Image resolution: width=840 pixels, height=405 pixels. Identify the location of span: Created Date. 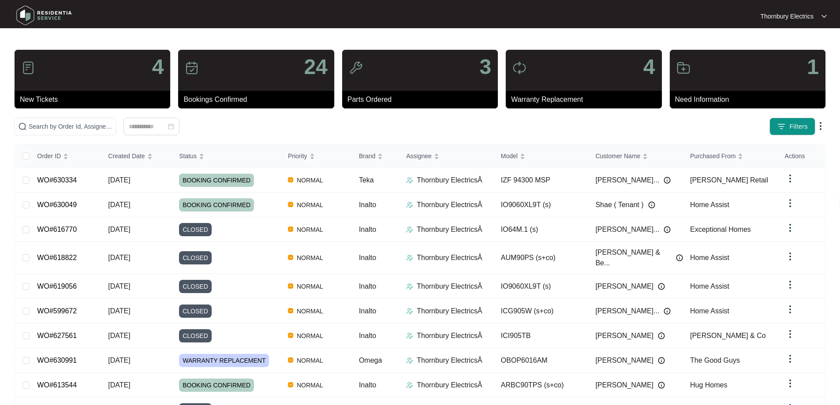
(126, 156).